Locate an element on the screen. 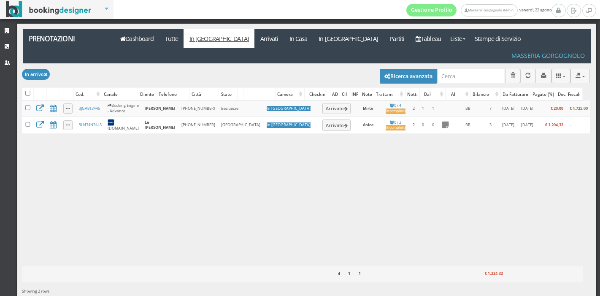  div: Telefono is located at coordinates (173, 94).